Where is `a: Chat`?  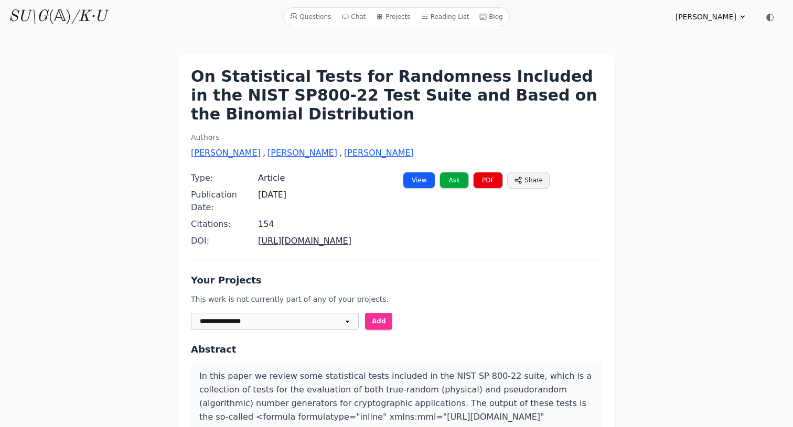
a: Chat is located at coordinates (353, 17).